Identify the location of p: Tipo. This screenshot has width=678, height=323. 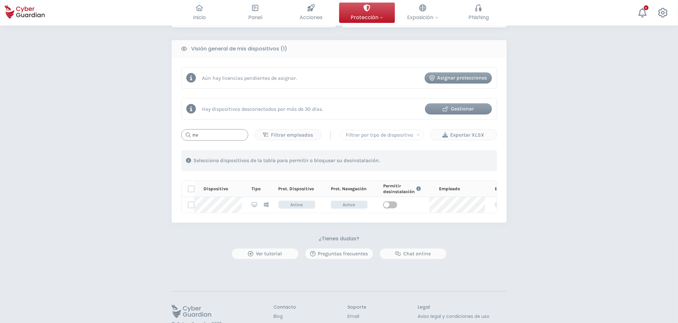
(256, 189).